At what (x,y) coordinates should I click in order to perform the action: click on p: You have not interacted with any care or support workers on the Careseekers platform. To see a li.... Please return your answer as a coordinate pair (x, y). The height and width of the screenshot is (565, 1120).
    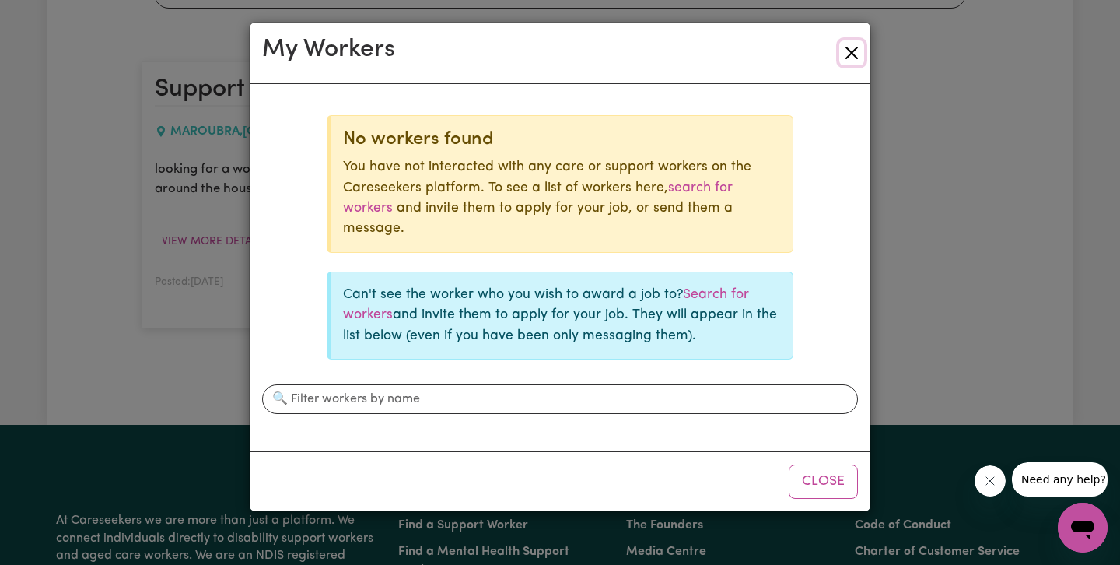
    Looking at the image, I should click on (562, 198).